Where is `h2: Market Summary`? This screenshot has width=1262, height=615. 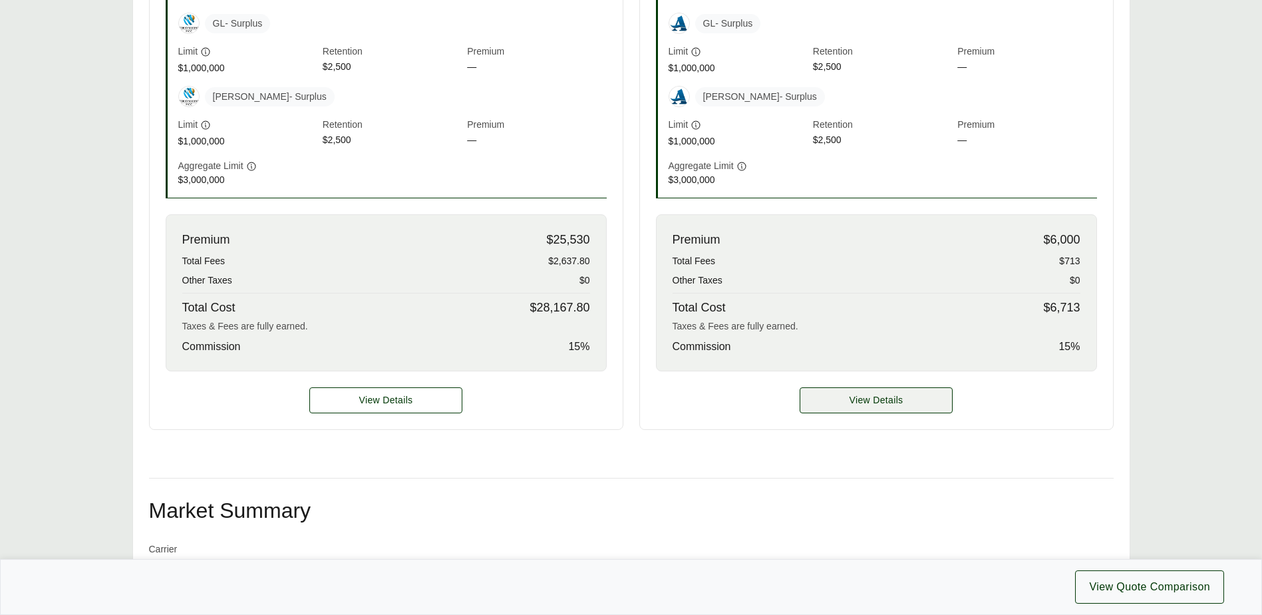 h2: Market Summary is located at coordinates (631, 510).